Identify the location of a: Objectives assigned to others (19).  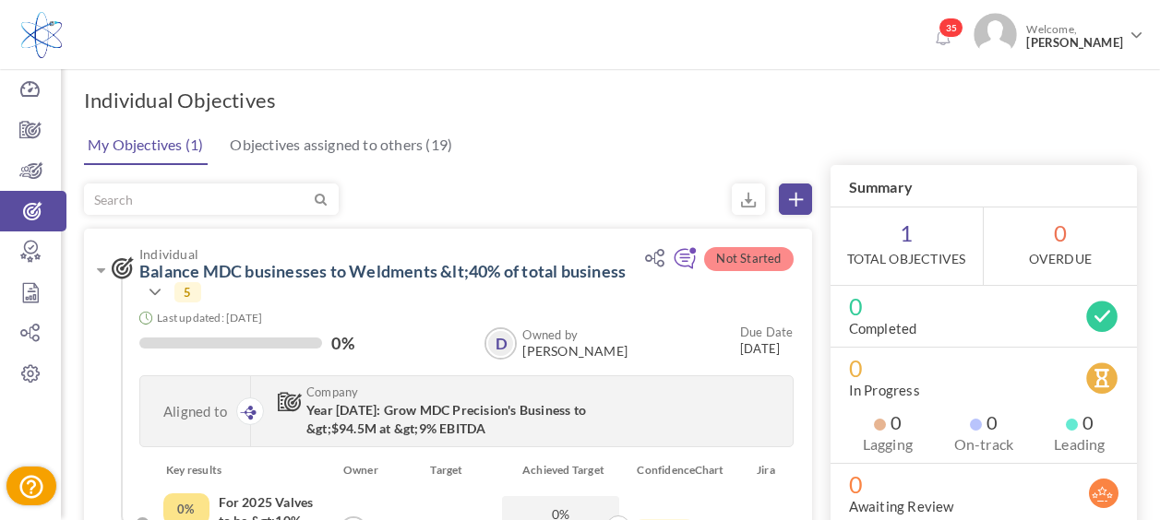
(340, 145).